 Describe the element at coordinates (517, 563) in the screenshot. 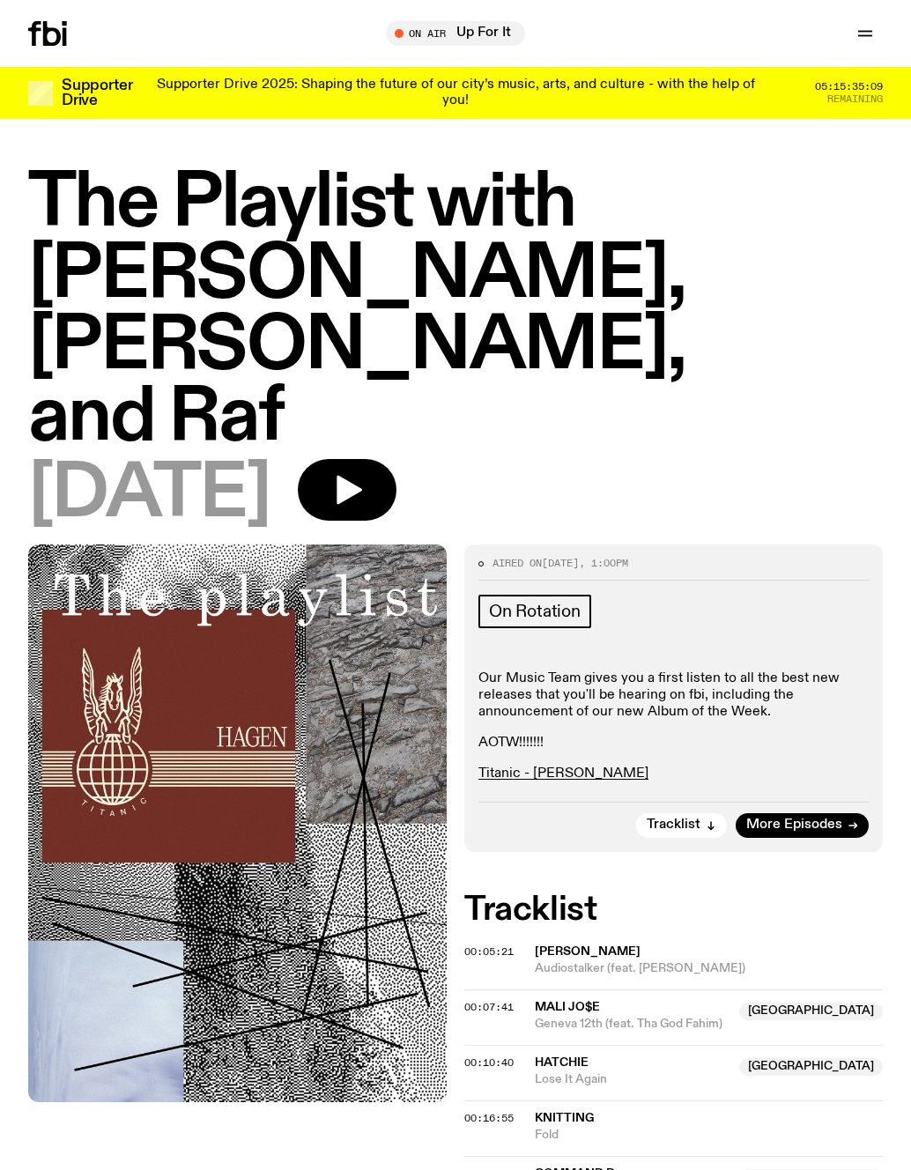

I see `span: Aired on` at that location.